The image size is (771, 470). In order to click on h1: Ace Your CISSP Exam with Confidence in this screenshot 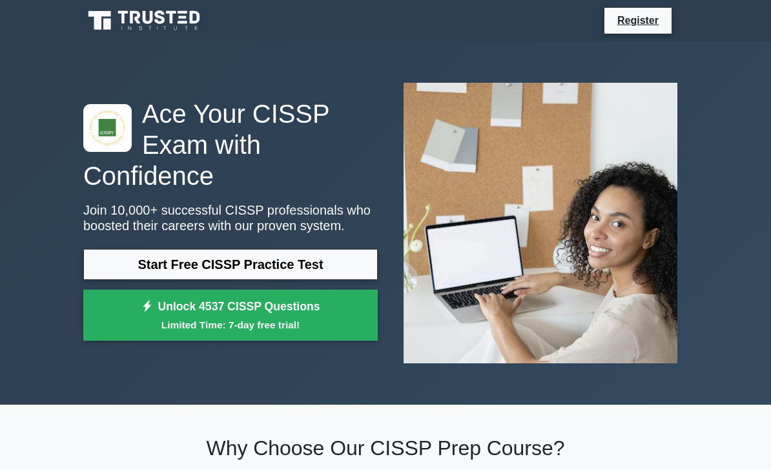, I will do `click(231, 145)`.